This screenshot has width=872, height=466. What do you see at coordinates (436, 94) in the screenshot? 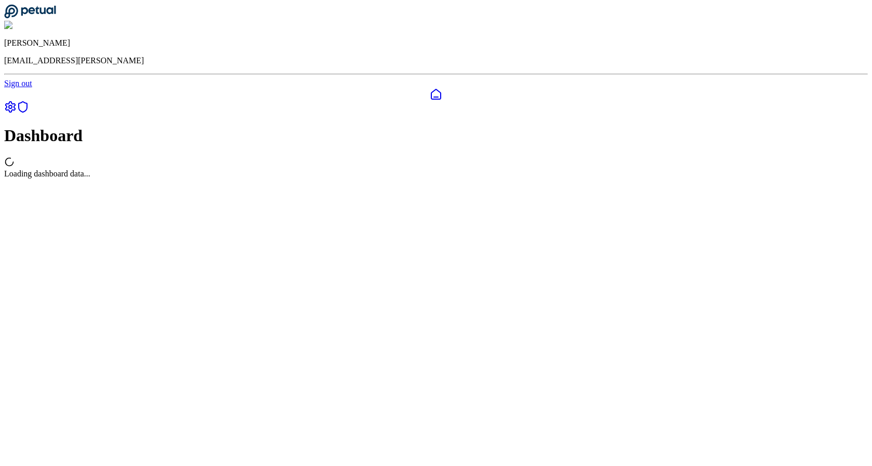
I see `a: Dashboard` at bounding box center [436, 94].